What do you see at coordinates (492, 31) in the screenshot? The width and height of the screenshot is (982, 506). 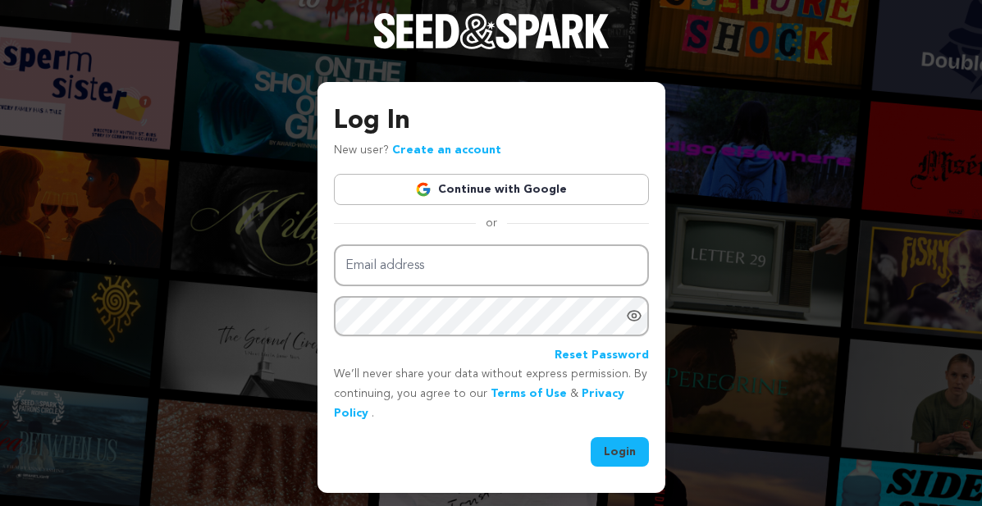 I see `img: Seed&Spark Logo` at bounding box center [492, 31].